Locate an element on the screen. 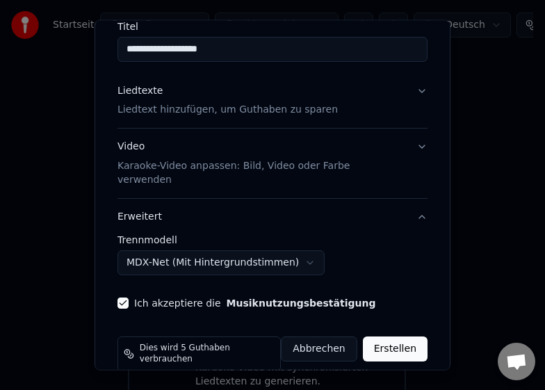 This screenshot has width=545, height=390. div: Video is located at coordinates (261, 163).